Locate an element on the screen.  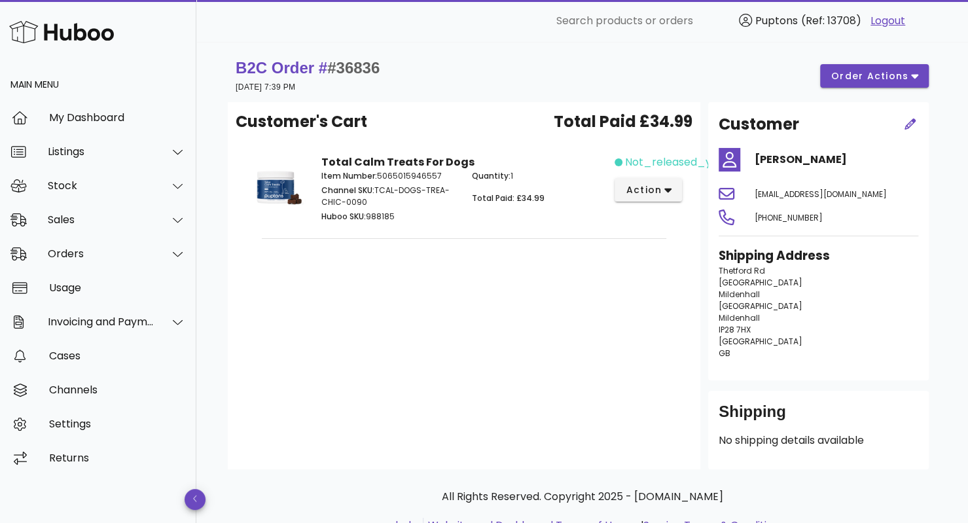
button: action is located at coordinates (648, 190).